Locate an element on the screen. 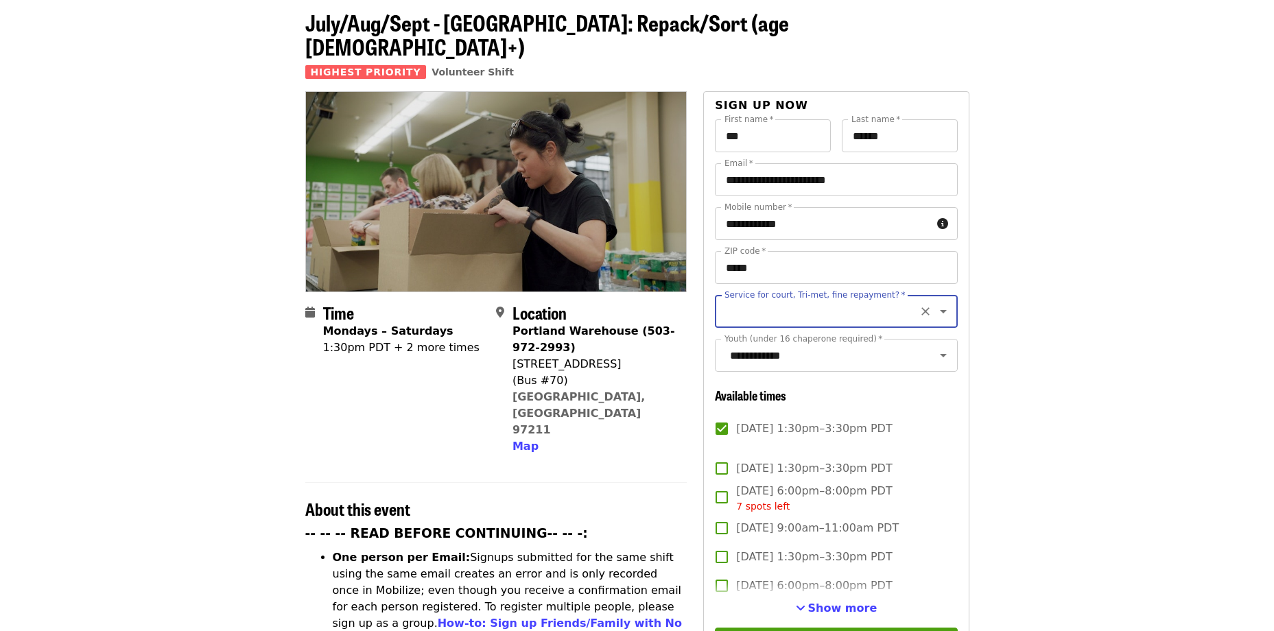 This screenshot has height=631, width=1274. span: Show more is located at coordinates (843, 608).